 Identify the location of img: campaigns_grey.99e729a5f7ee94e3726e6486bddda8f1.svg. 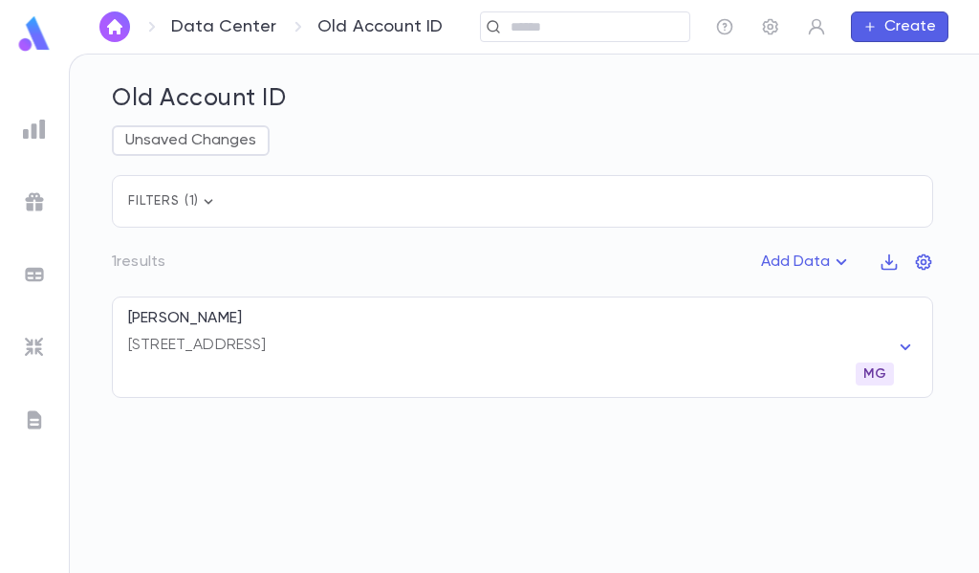
(34, 202).